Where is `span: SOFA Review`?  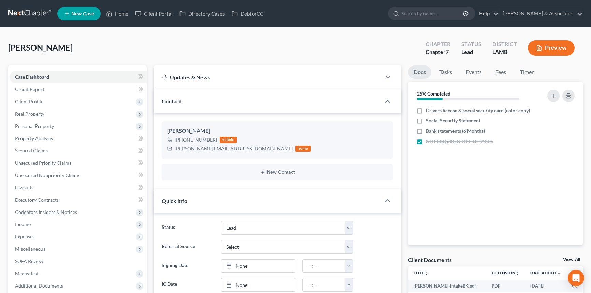 span: SOFA Review is located at coordinates (29, 261).